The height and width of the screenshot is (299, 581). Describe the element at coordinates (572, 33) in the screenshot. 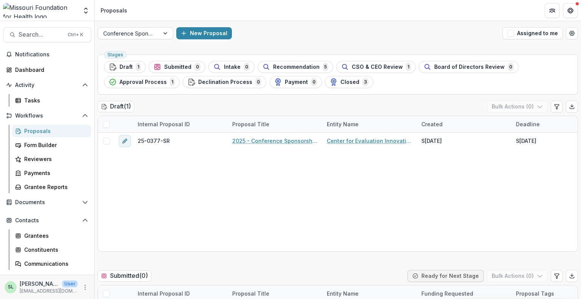

I see `button: Open table manager` at that location.